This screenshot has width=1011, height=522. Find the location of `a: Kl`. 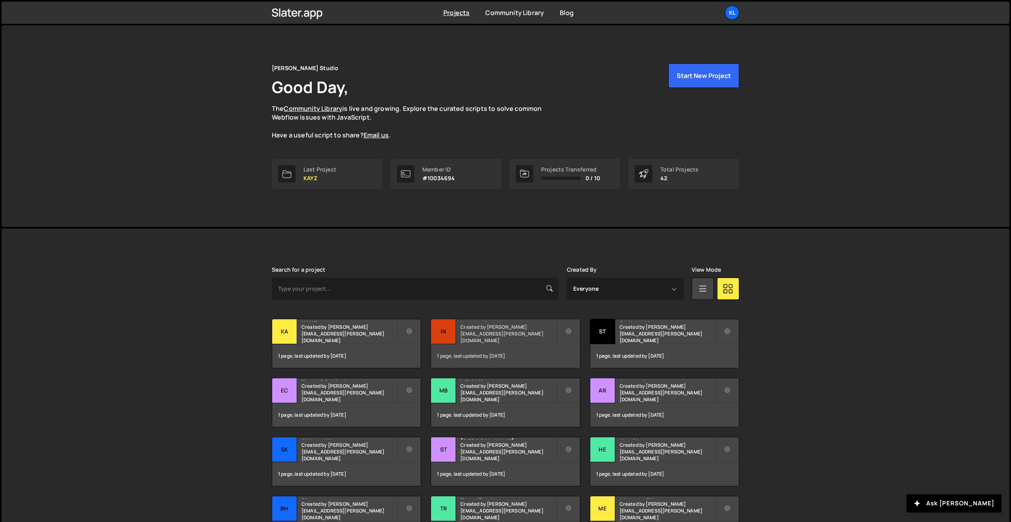

a: Kl is located at coordinates (732, 13).